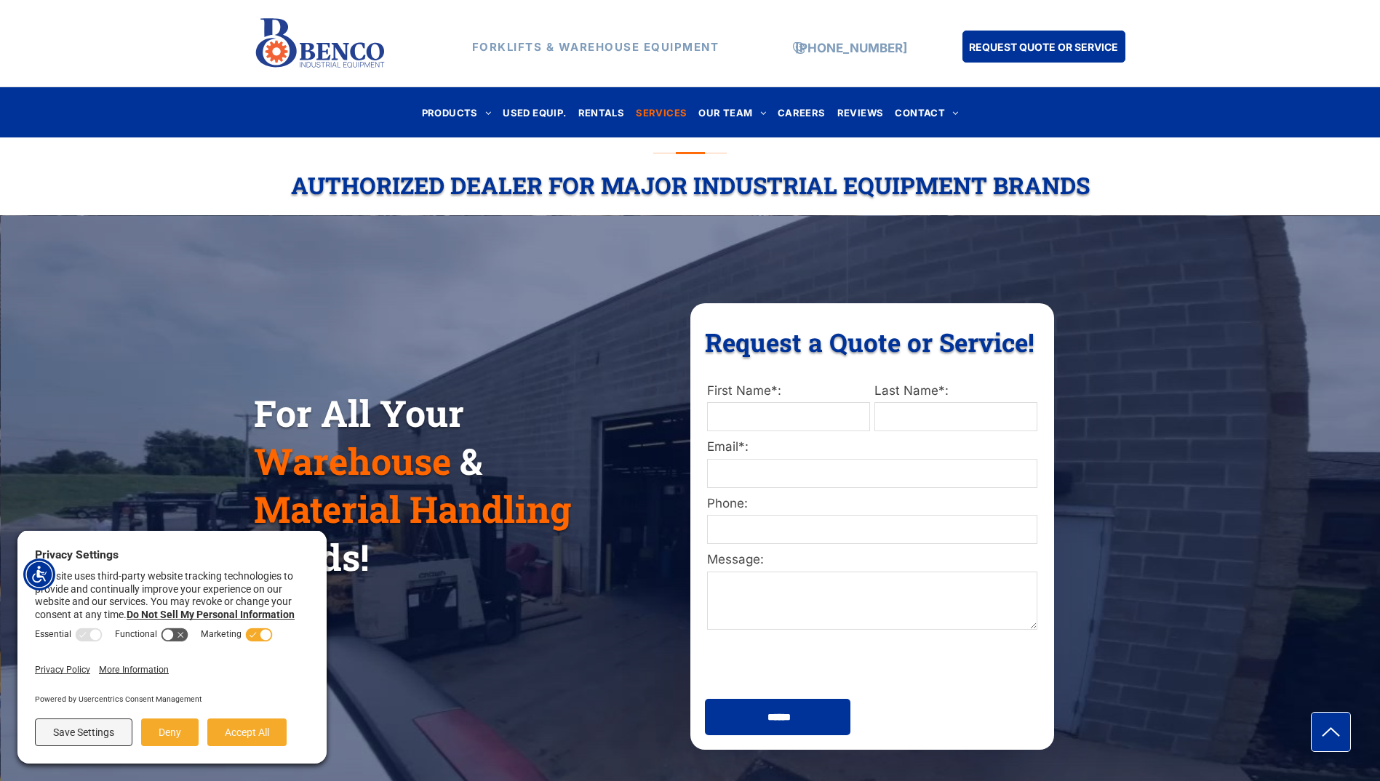 This screenshot has width=1380, height=781. I want to click on a: PRODUCTS, so click(457, 112).